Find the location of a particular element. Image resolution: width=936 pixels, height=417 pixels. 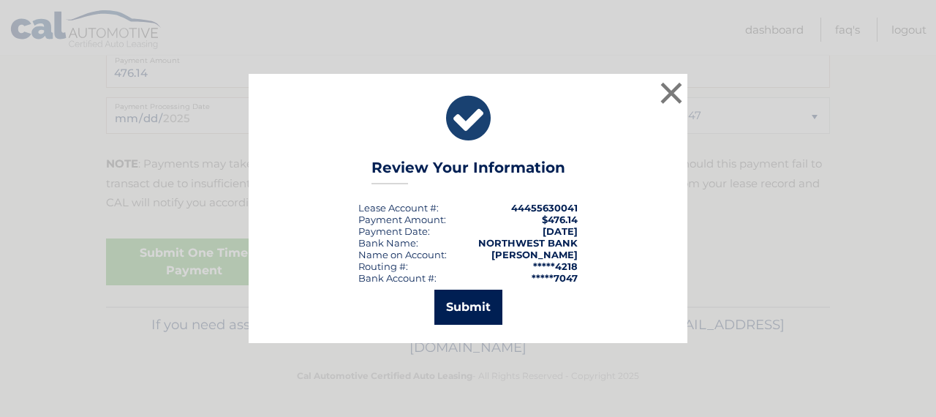

h3: Review Your Information is located at coordinates (468, 171).